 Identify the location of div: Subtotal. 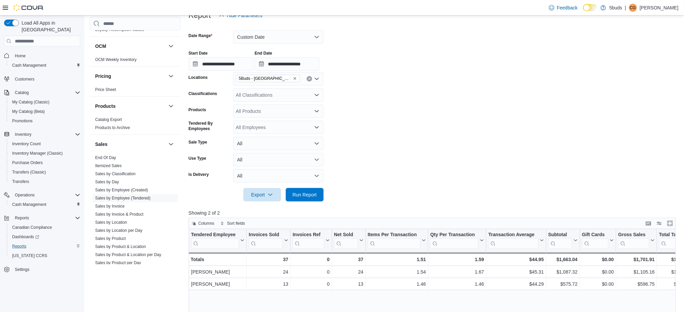
(560, 241).